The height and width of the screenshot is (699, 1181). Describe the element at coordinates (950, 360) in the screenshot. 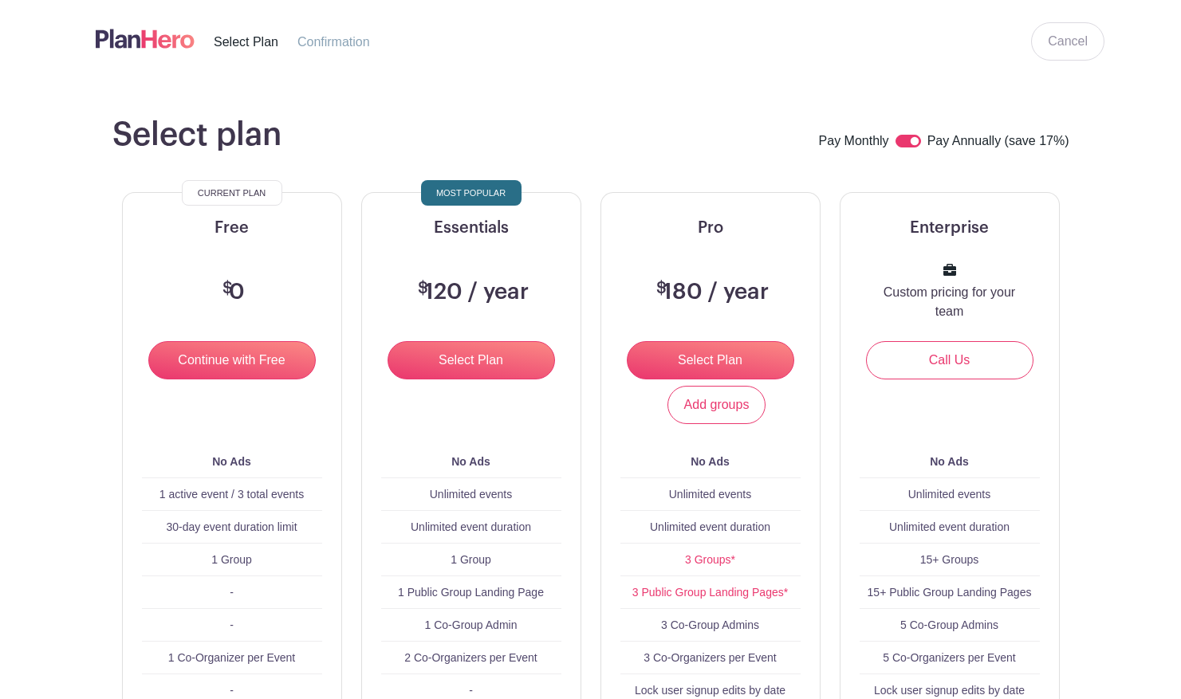

I see `a: Call Us` at that location.